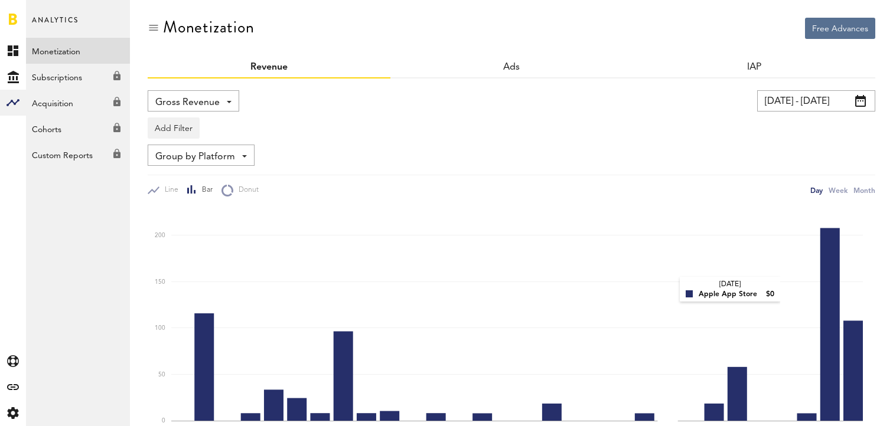  What do you see at coordinates (754, 67) in the screenshot?
I see `a: IAP` at bounding box center [754, 67].